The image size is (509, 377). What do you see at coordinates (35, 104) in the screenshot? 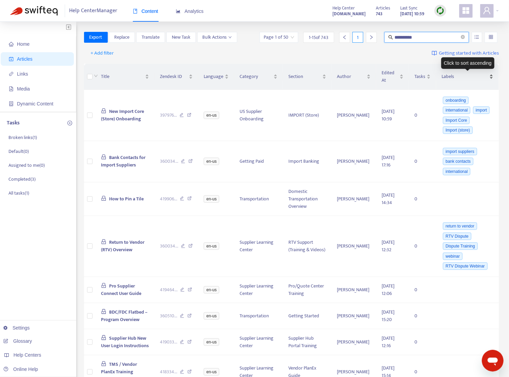
I see `span: Dynamic Content` at bounding box center [35, 104].